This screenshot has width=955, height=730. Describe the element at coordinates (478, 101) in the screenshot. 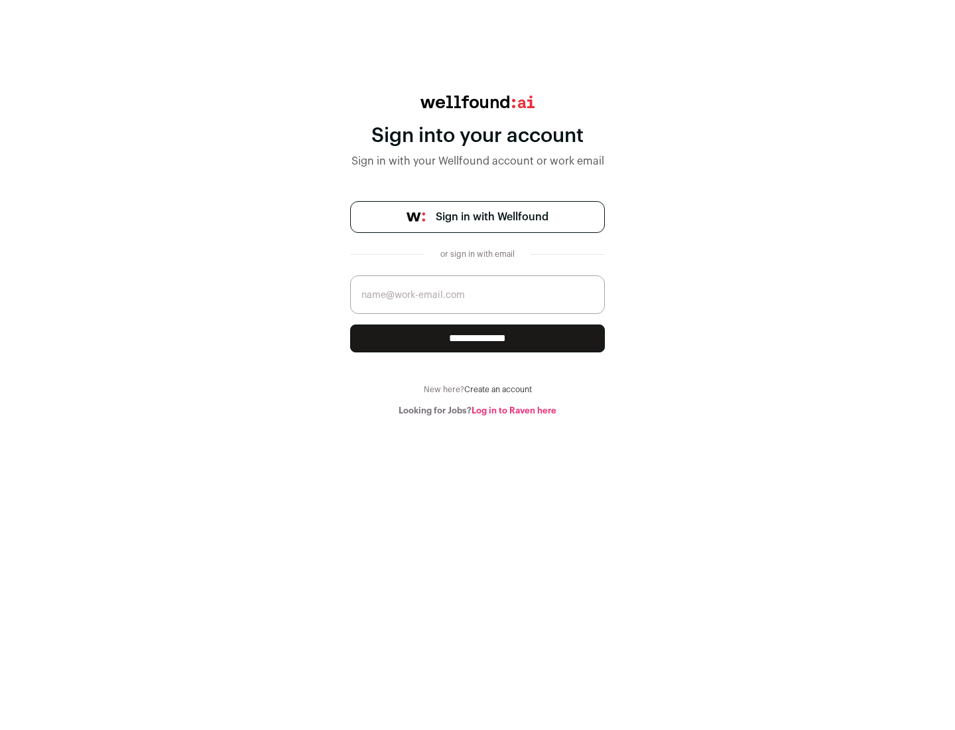

I see `img: wellfound:ai` at that location.